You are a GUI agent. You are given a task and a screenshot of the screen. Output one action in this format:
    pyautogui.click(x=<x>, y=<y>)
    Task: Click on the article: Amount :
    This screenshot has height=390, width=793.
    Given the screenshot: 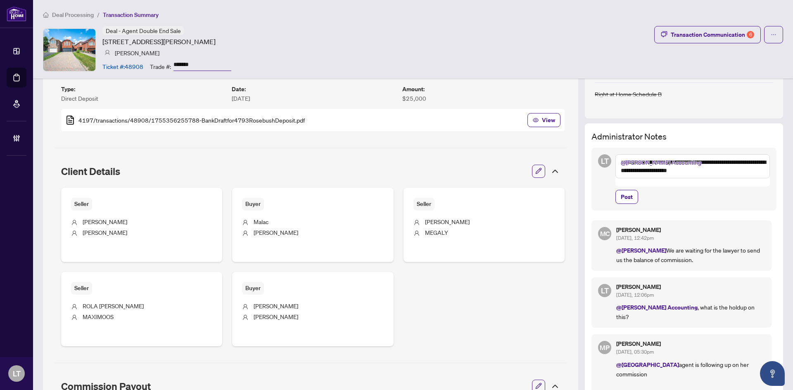 What is the action you would take?
    pyautogui.click(x=483, y=89)
    